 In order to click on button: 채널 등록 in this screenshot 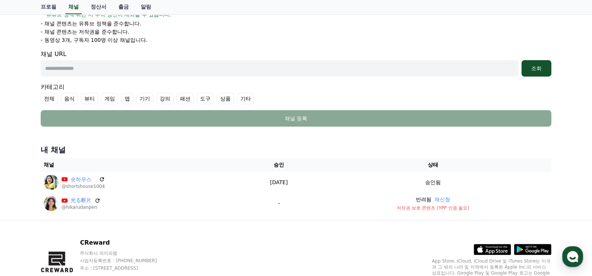, I will do `click(296, 118)`.